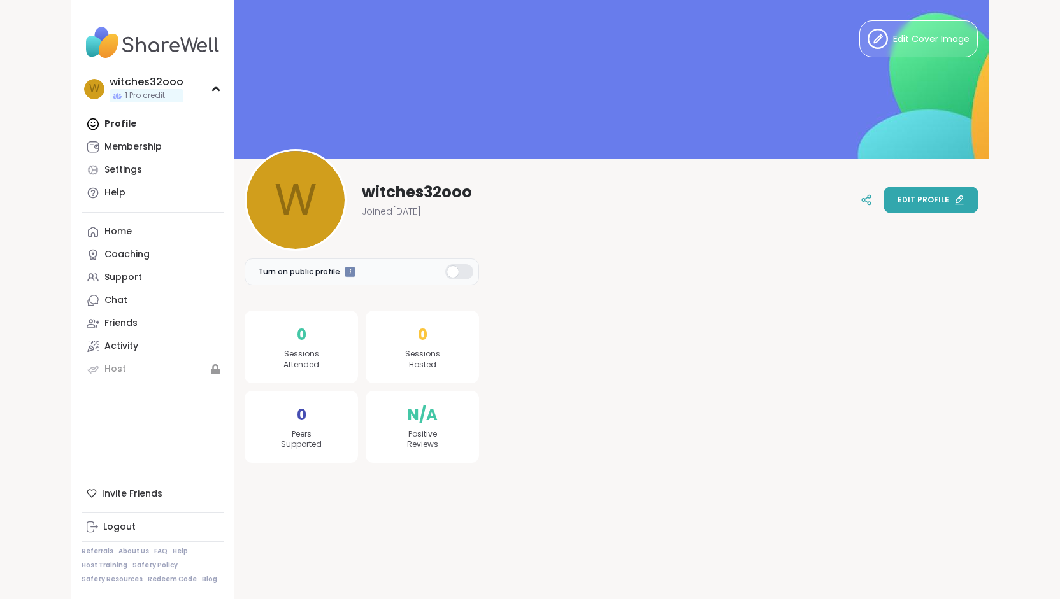 This screenshot has height=599, width=1060. I want to click on div: Activity, so click(121, 346).